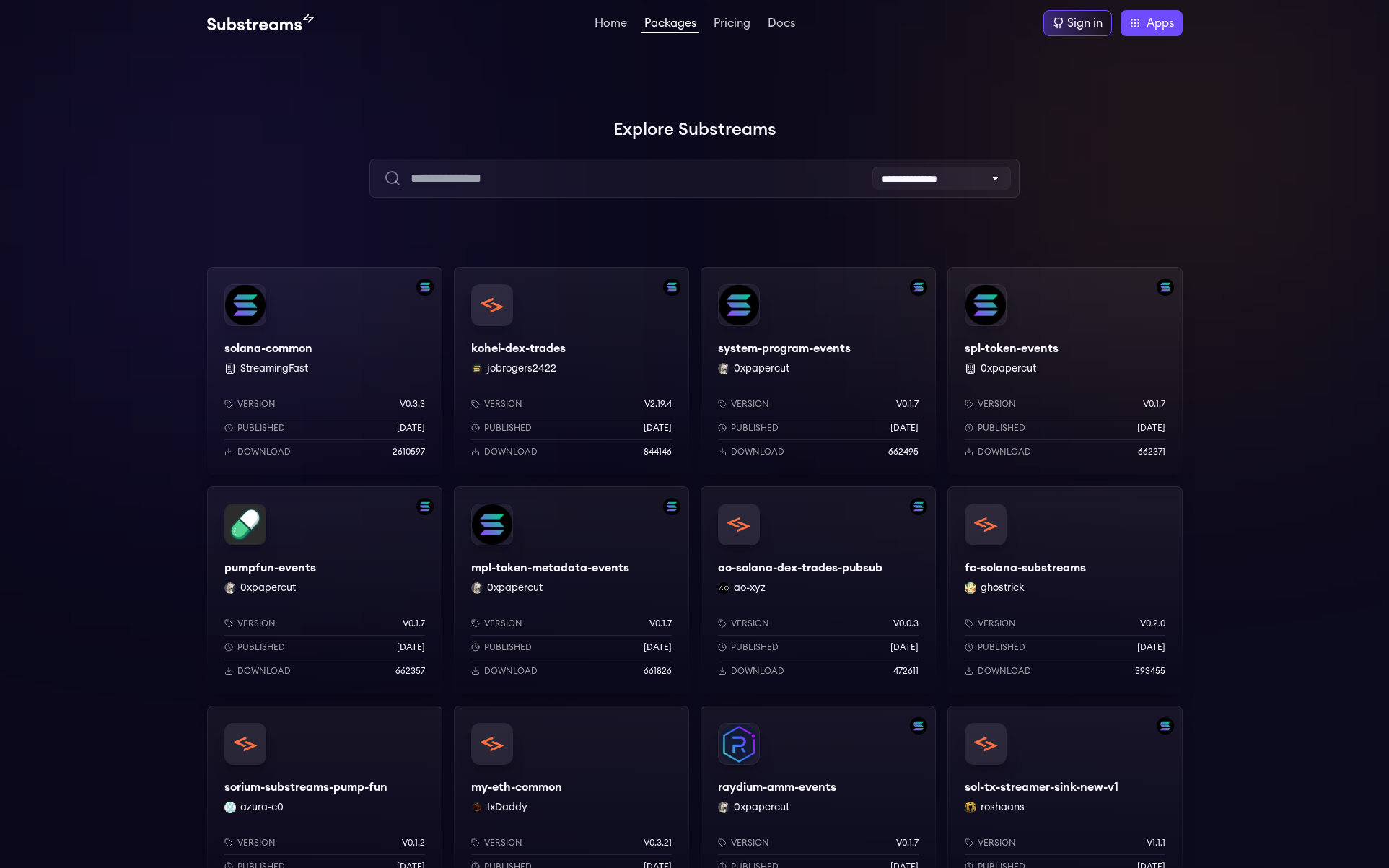  What do you see at coordinates (1002, 808) in the screenshot?
I see `button: roshaans` at bounding box center [1002, 808].